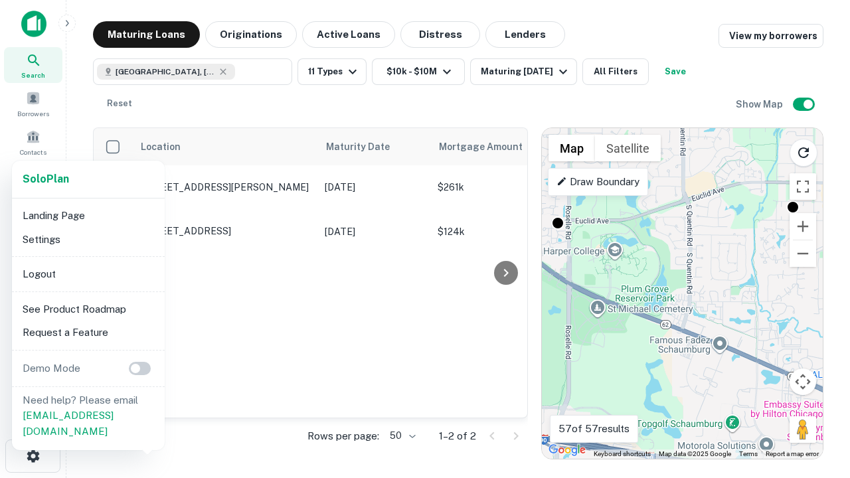 The width and height of the screenshot is (850, 478). I want to click on strong: Solo Plan, so click(46, 179).